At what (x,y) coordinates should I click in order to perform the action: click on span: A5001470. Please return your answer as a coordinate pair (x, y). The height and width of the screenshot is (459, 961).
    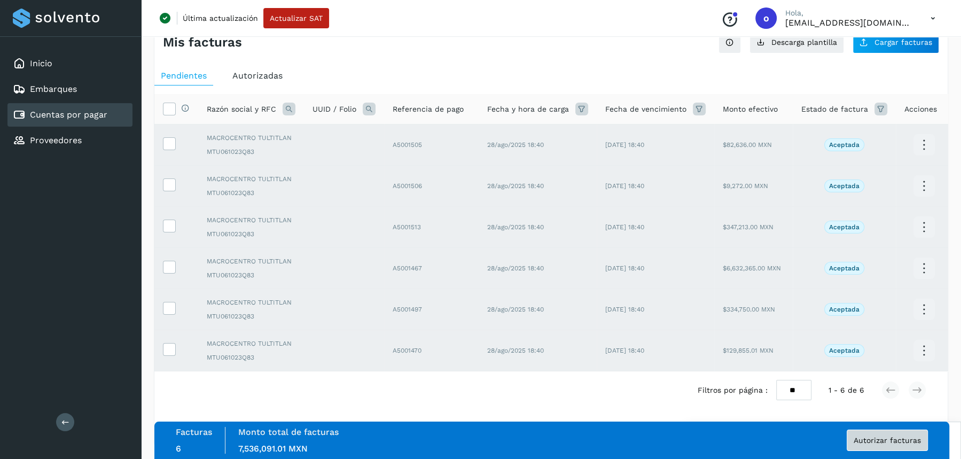
    Looking at the image, I should click on (407, 351).